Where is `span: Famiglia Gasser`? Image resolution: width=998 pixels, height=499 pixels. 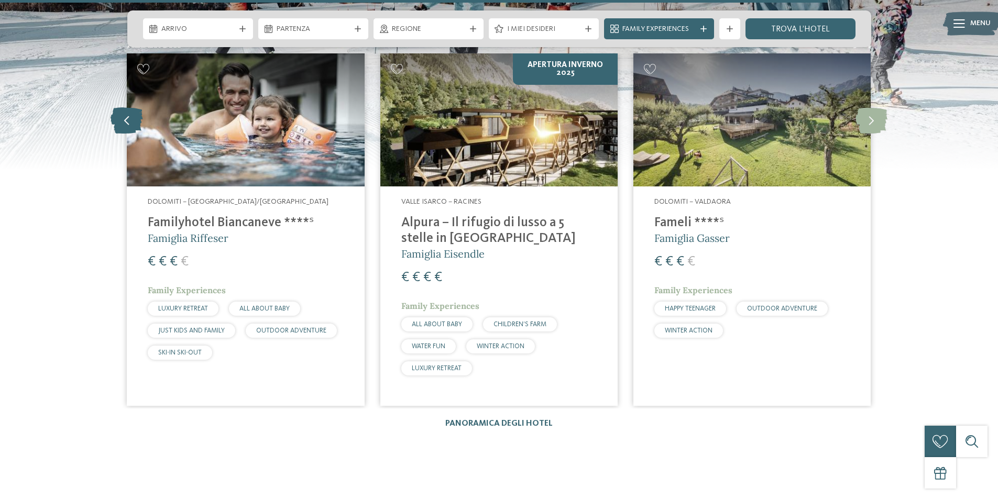
span: Famiglia Gasser is located at coordinates (692, 238).